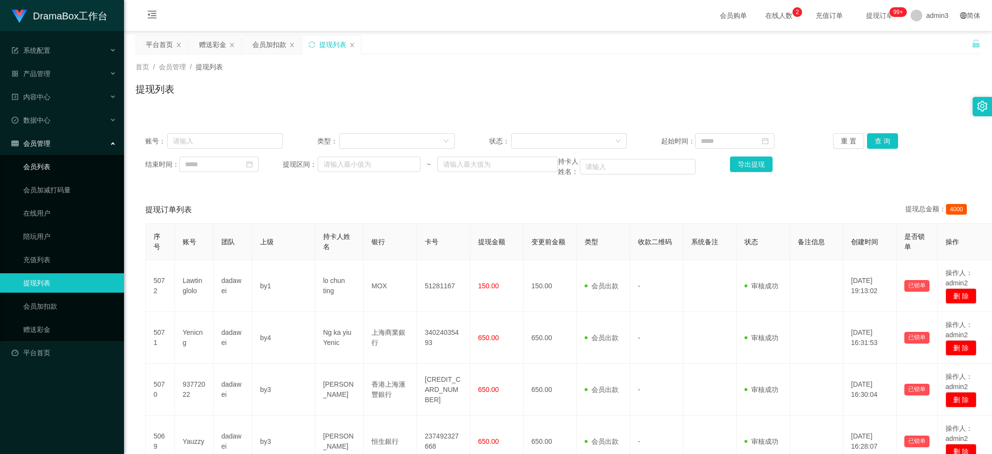  I want to click on span: 是否锁单, so click(914, 241).